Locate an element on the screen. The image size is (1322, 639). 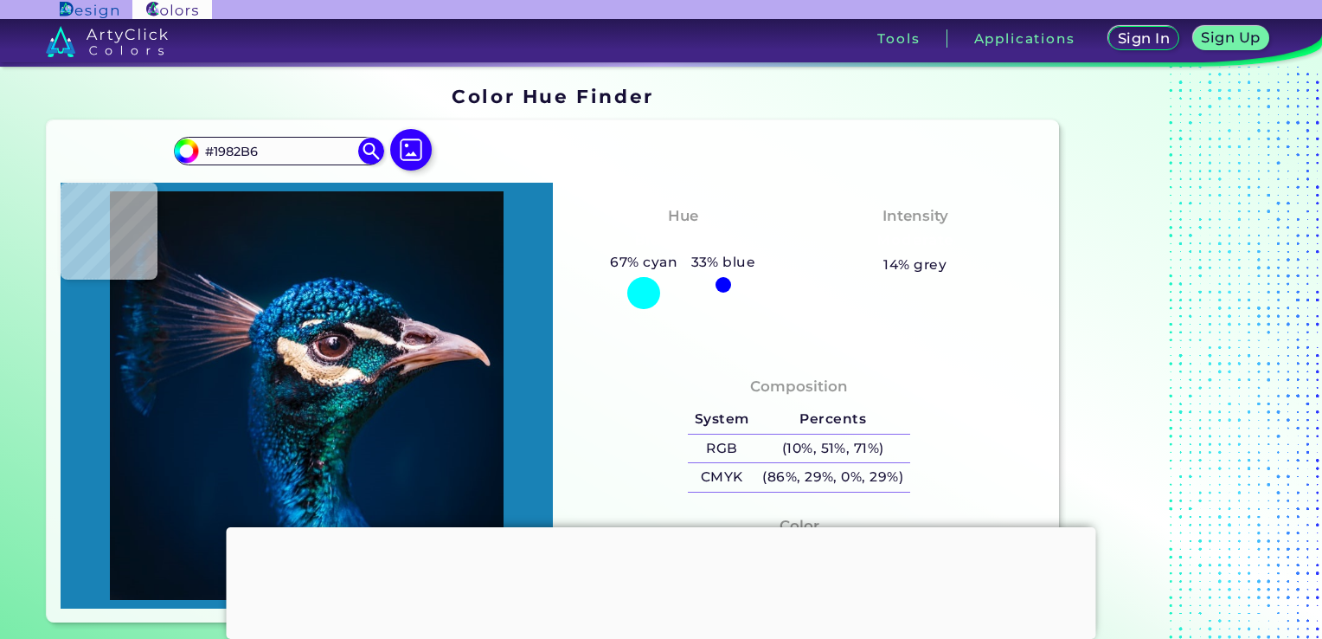
h3: Tools is located at coordinates (898, 38).